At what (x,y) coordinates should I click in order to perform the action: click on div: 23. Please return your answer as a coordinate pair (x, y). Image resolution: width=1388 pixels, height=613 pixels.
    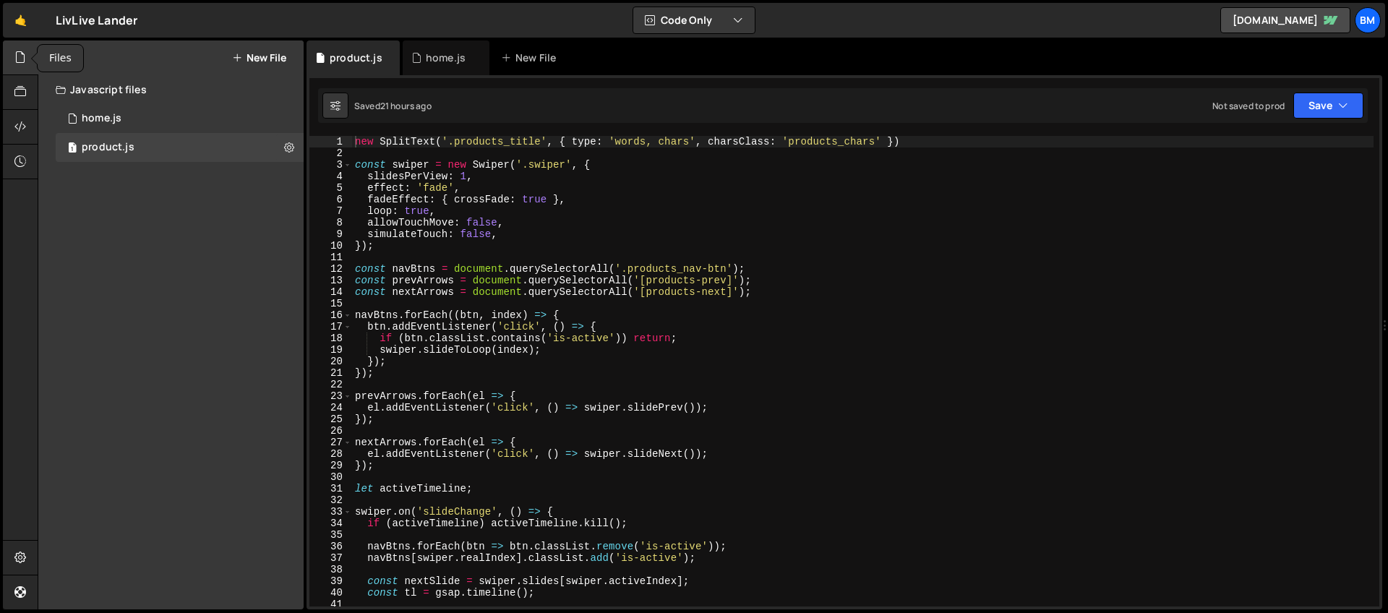
    Looking at the image, I should click on (330, 396).